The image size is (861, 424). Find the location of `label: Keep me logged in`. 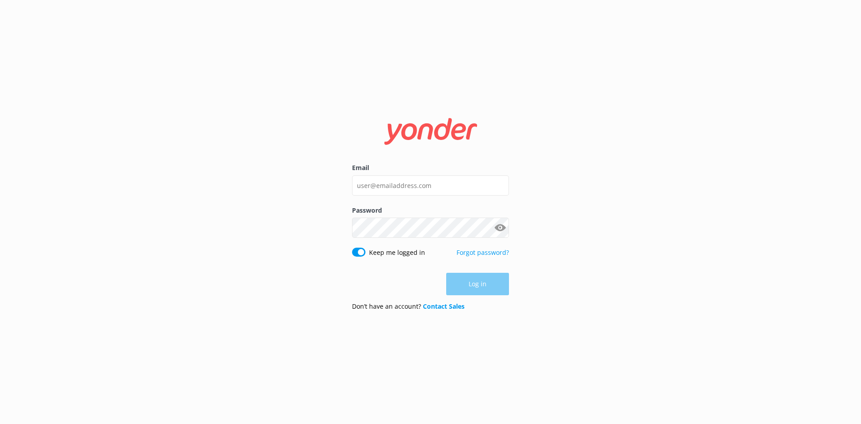

label: Keep me logged in is located at coordinates (397, 252).